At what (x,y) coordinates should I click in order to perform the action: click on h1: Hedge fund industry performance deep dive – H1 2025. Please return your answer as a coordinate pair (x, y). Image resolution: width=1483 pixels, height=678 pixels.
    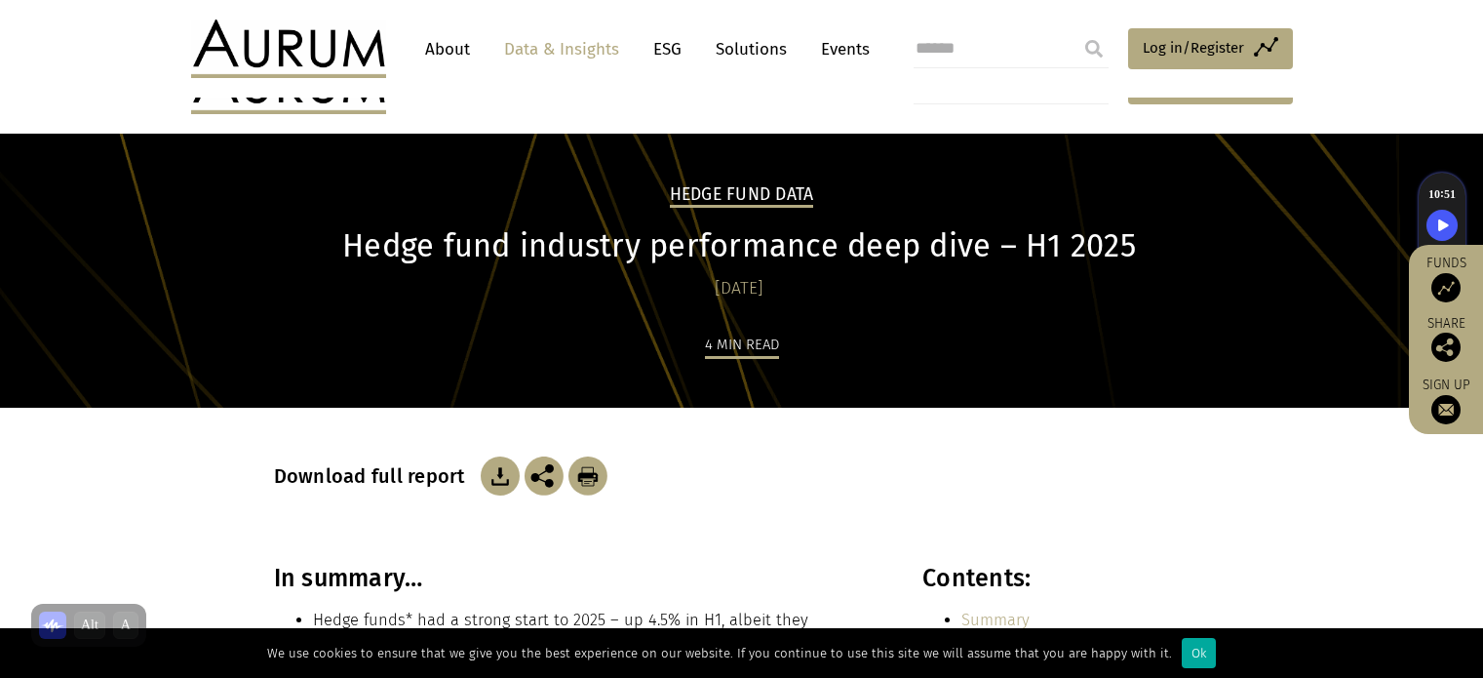
    Looking at the image, I should click on (739, 246).